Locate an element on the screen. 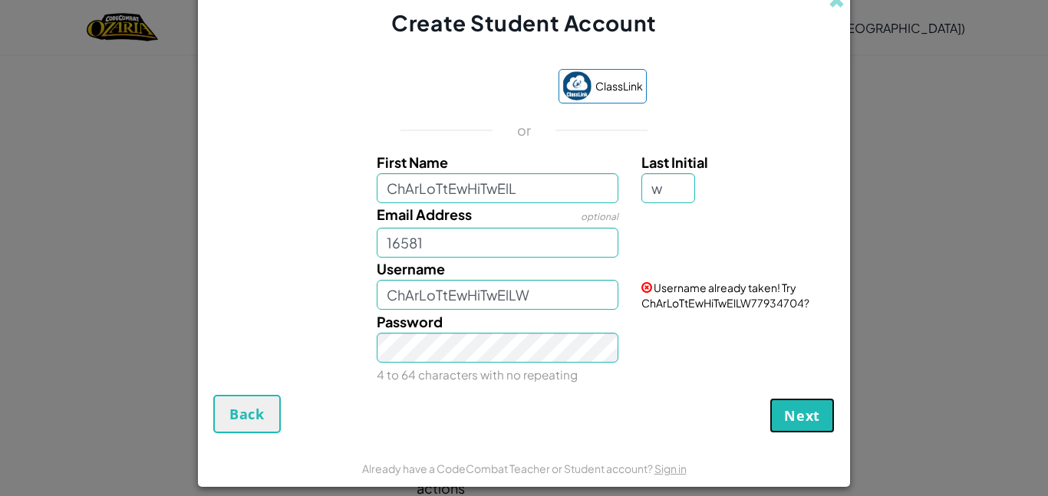 The height and width of the screenshot is (496, 1048). span: Already have a CodeCombat Teacher or Student account? is located at coordinates (508, 469).